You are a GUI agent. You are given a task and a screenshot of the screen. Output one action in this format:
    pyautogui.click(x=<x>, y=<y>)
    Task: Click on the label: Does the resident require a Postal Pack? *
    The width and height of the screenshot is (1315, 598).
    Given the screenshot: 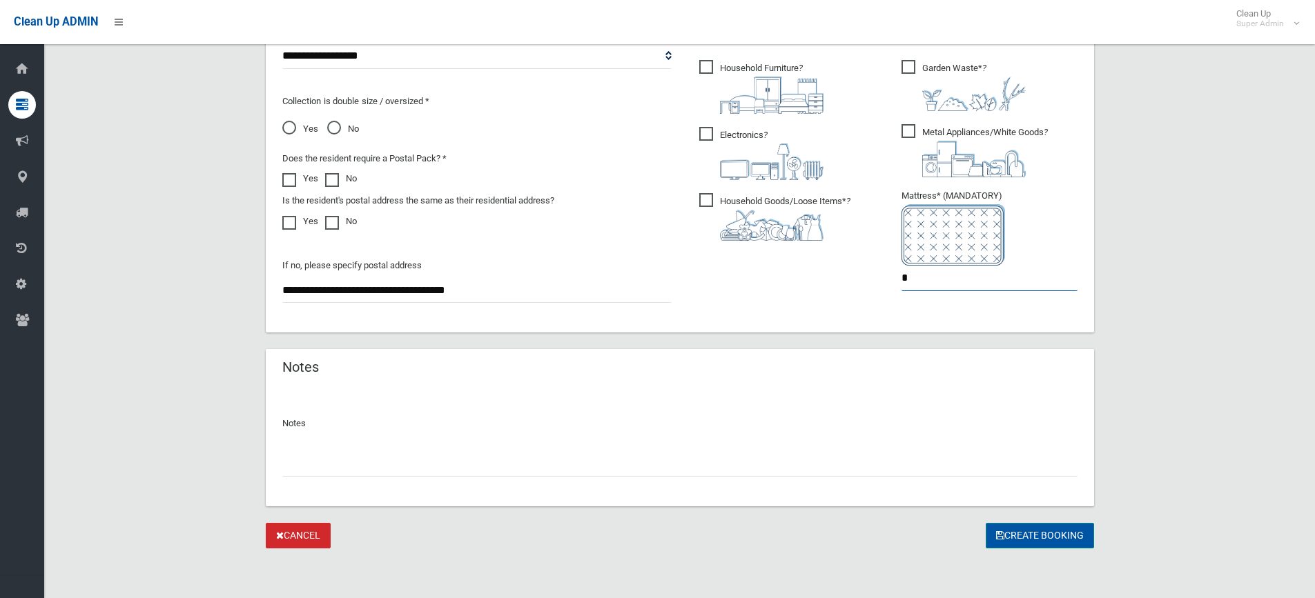 What is the action you would take?
    pyautogui.click(x=364, y=159)
    